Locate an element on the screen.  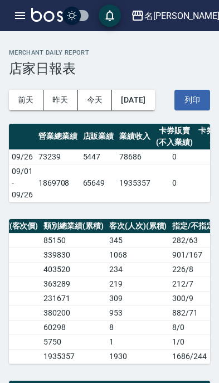
h3: 店家日報表 is located at coordinates (109, 69).